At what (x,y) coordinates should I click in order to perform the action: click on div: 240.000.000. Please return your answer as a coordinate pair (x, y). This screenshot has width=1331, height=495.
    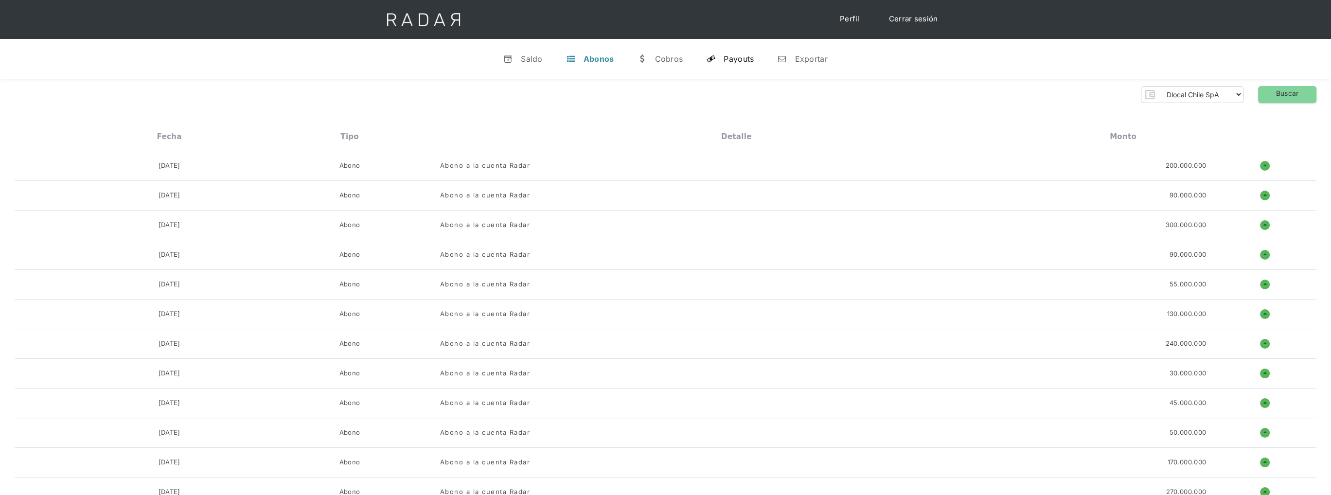
    Looking at the image, I should click on (1186, 344).